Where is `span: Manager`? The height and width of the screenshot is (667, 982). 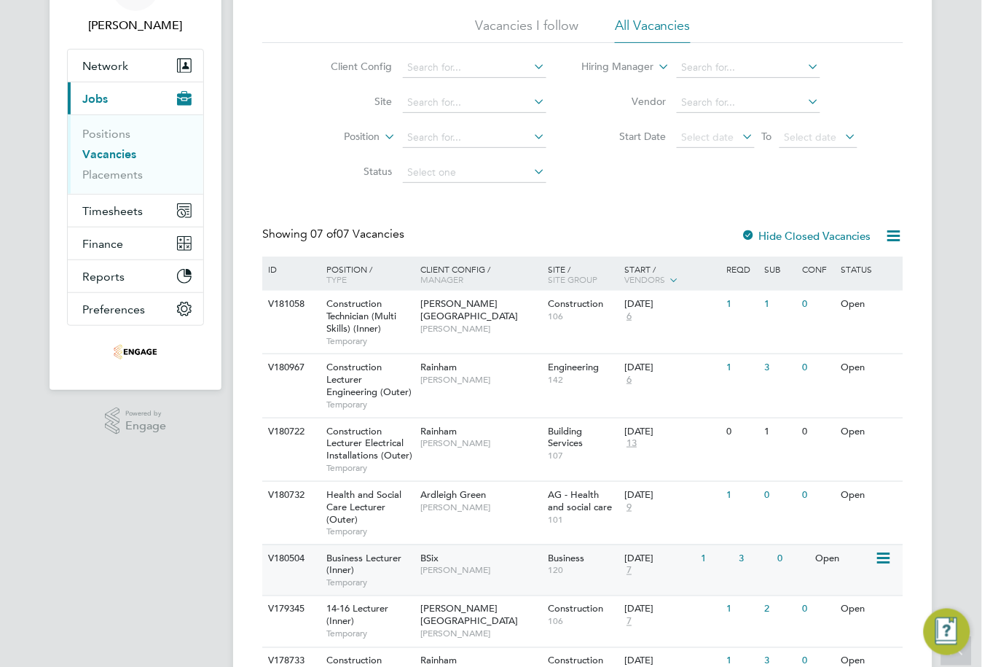
span: Manager is located at coordinates (442, 279).